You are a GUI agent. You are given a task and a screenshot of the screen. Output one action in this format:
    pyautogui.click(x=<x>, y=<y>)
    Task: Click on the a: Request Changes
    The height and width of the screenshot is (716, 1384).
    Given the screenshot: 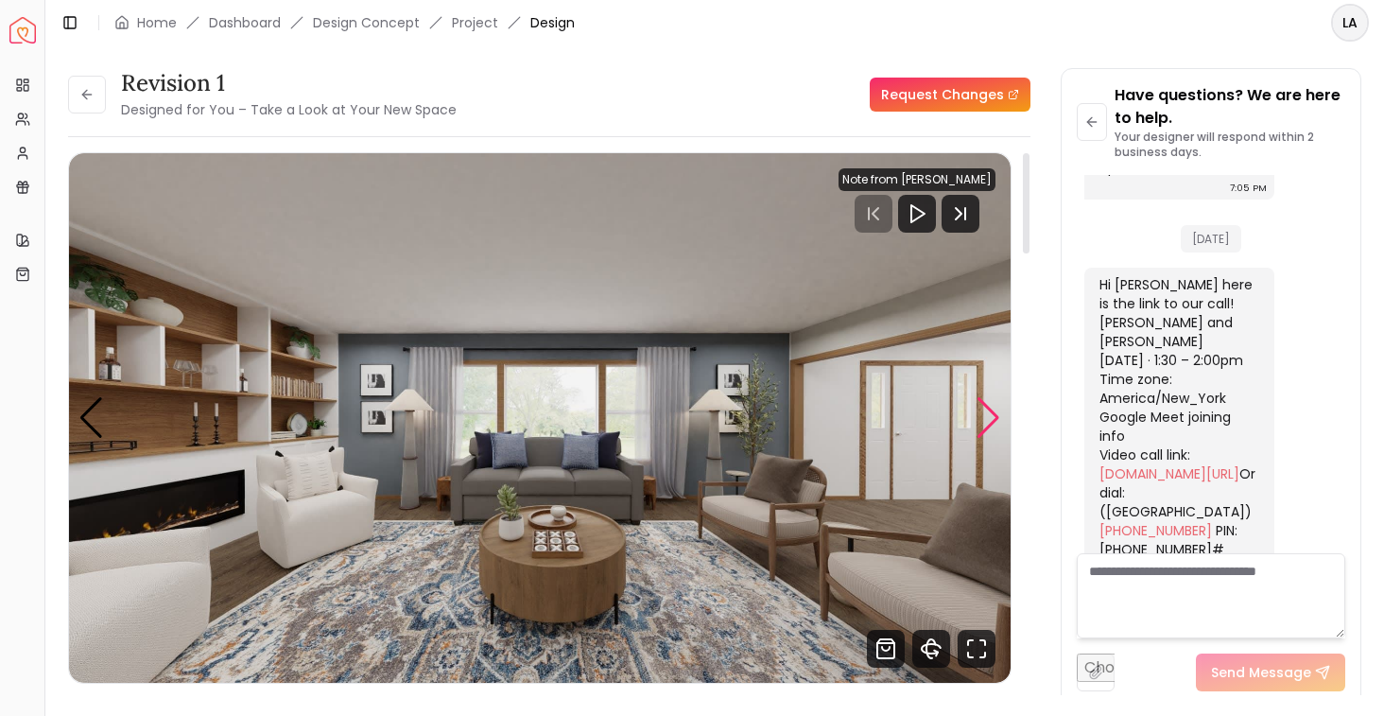 What is the action you would take?
    pyautogui.click(x=950, y=95)
    